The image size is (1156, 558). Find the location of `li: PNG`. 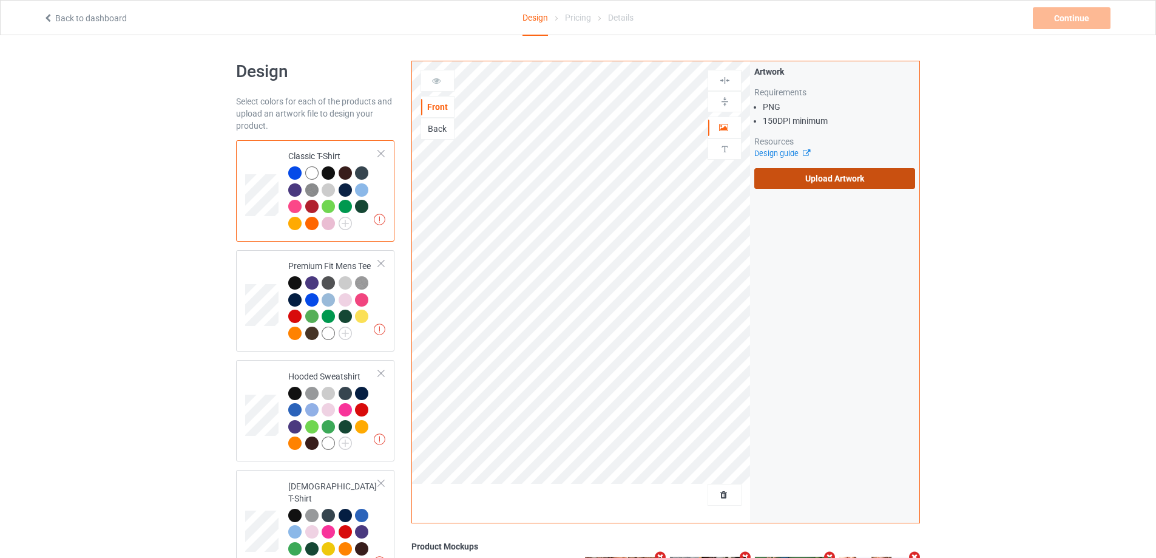

li: PNG is located at coordinates (839, 107).